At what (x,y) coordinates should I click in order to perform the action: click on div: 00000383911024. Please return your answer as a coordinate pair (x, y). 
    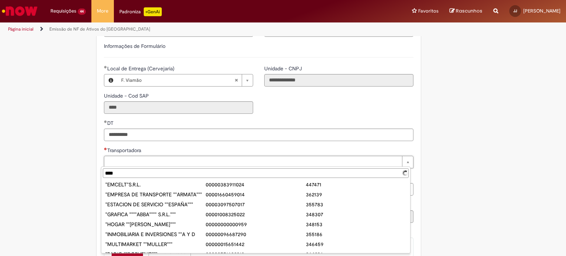
    Looking at the image, I should click on (256, 185).